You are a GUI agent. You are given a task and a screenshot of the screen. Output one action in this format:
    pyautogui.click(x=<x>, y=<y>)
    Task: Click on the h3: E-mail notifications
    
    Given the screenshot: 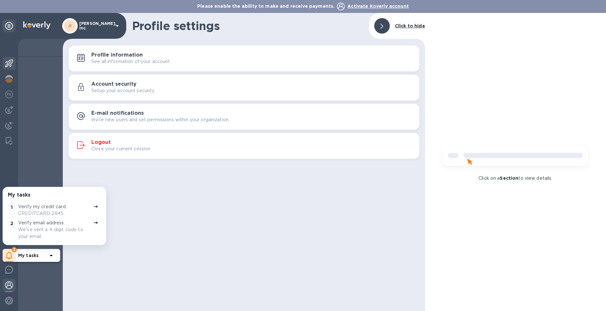 What is the action you would take?
    pyautogui.click(x=117, y=113)
    